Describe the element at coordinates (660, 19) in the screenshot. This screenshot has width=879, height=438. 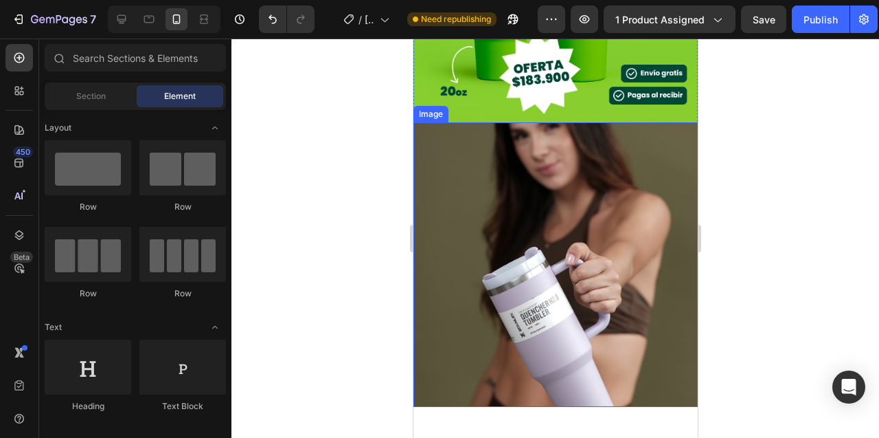
I see `span: 1 product assigned` at that location.